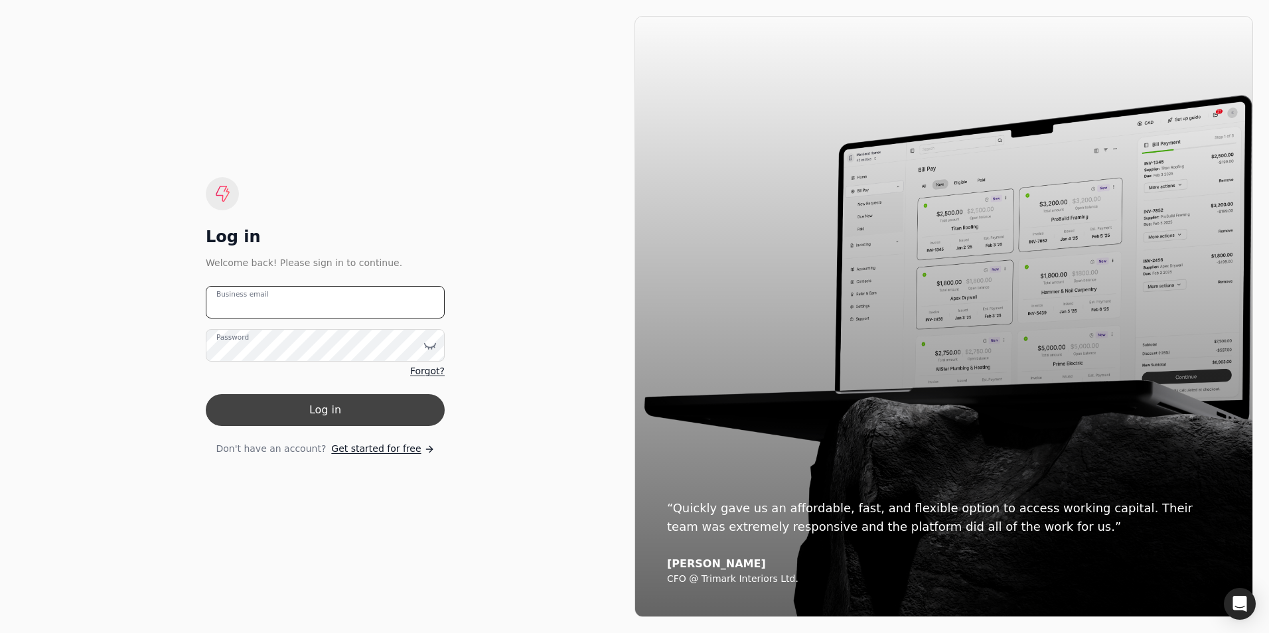  Describe the element at coordinates (232, 338) in the screenshot. I see `label: Password` at that location.